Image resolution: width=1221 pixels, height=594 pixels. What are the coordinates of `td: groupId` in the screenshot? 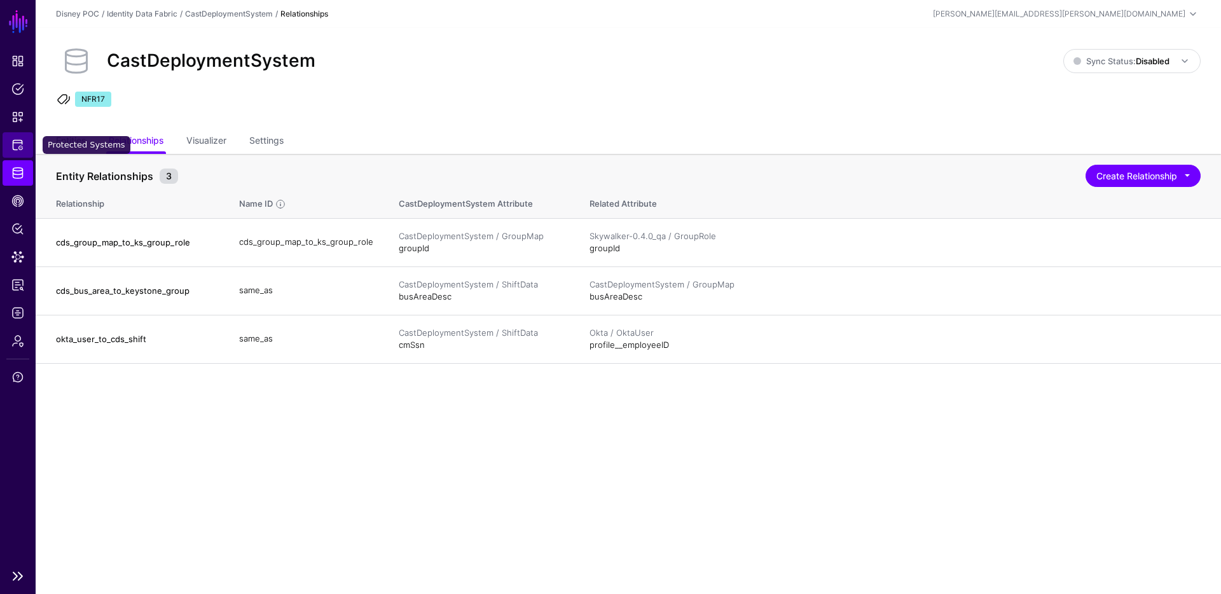 It's located at (481, 242).